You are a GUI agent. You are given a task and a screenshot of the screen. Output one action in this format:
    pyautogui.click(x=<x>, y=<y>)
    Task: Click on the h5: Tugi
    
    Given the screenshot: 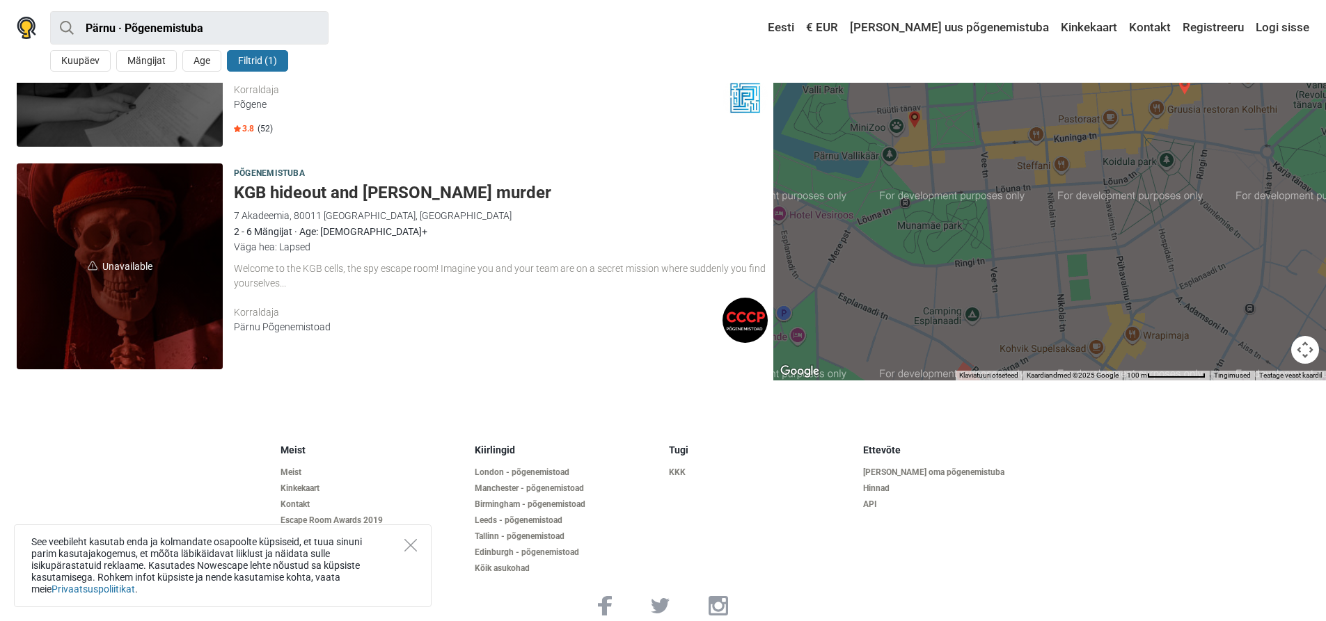 What is the action you would take?
    pyautogui.click(x=760, y=450)
    